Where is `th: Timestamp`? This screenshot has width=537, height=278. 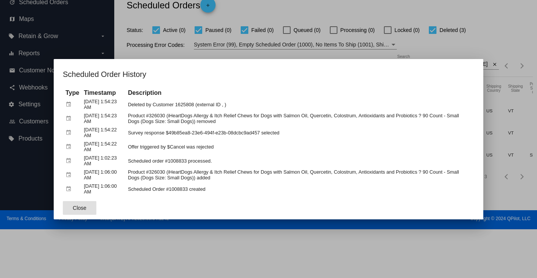 th: Timestamp is located at coordinates (104, 93).